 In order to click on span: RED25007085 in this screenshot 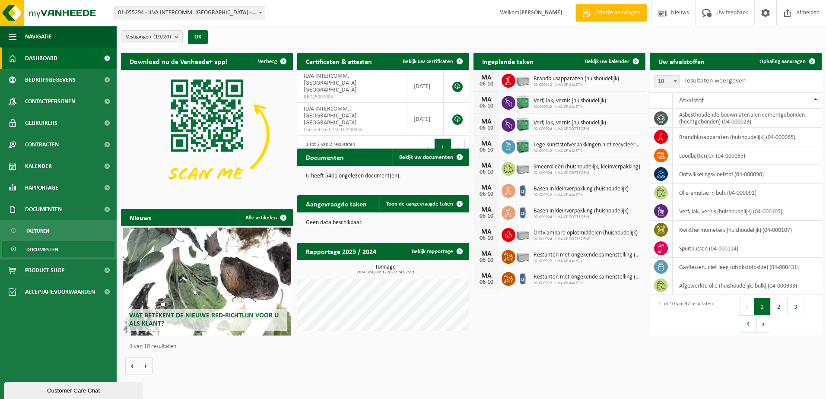, I will do `click(352, 97)`.